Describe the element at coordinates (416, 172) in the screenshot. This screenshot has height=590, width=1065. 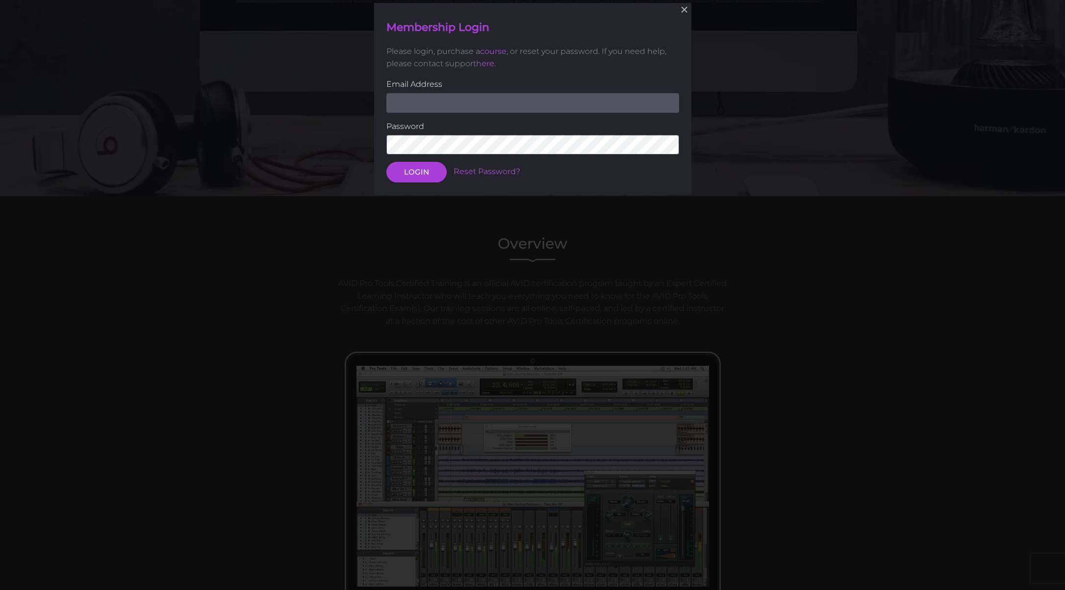
I see `button: LOGIN` at that location.